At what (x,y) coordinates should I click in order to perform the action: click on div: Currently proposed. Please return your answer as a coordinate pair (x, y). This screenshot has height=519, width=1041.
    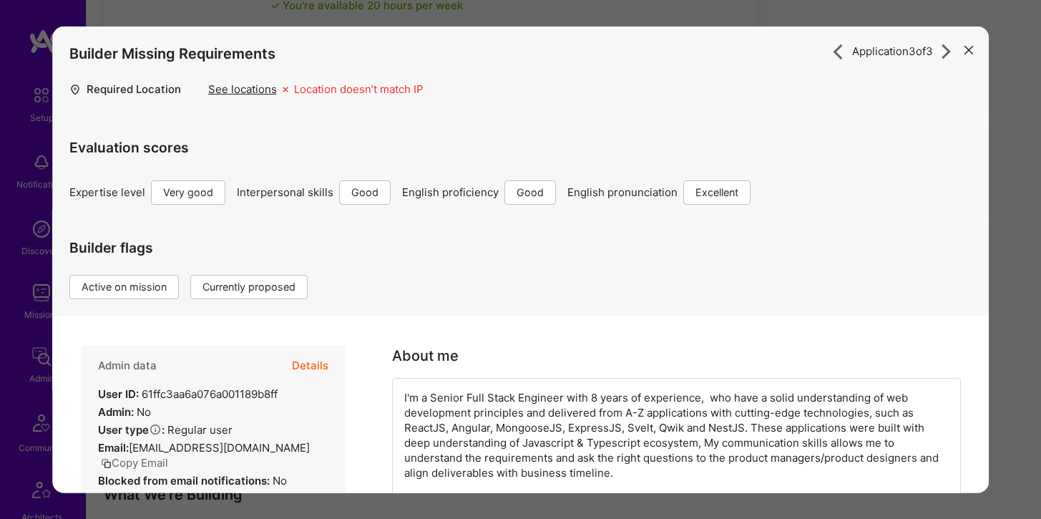
    Looking at the image, I should click on (249, 287).